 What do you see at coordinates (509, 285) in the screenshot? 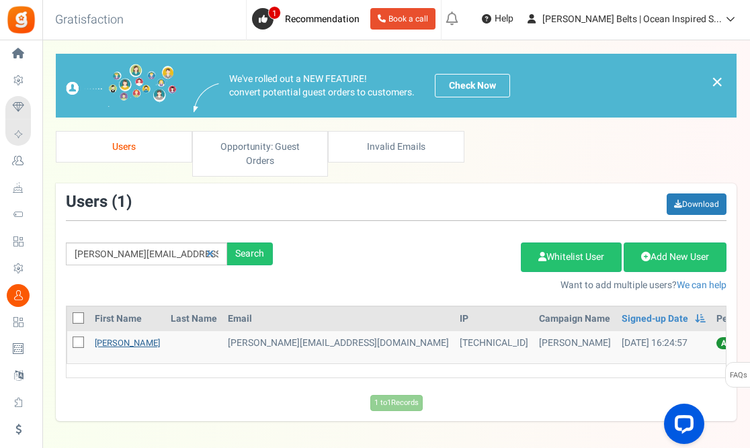
I see `p: Want to add multiple users?` at bounding box center [509, 285].